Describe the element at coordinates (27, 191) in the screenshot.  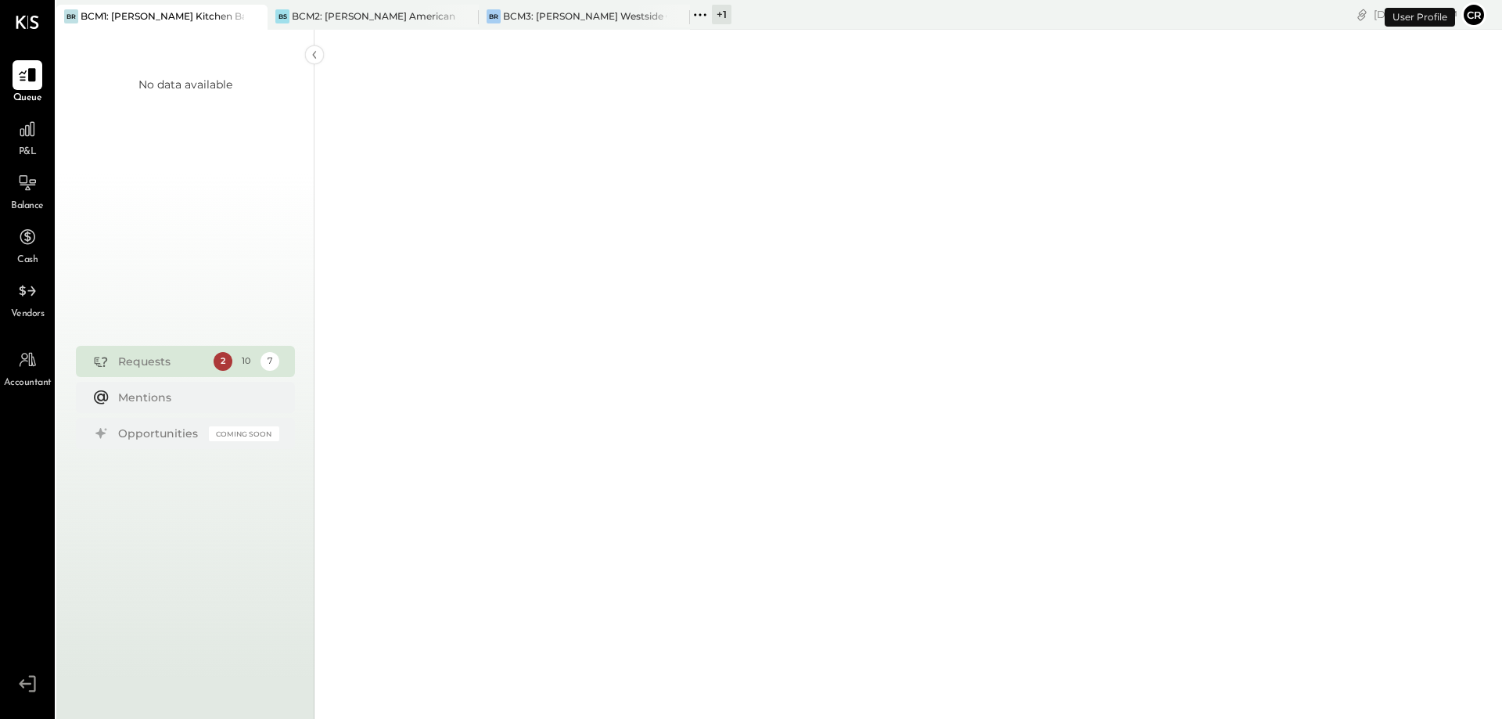
I see `a: Balance` at that location.